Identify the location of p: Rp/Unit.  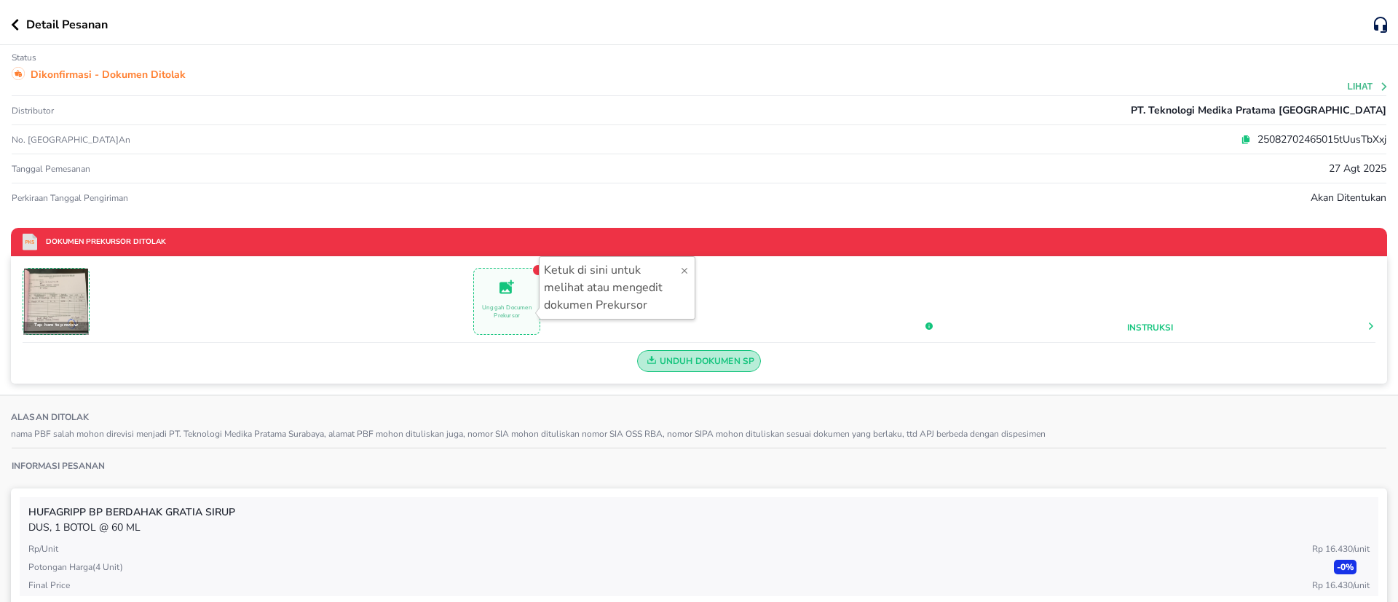
(43, 549).